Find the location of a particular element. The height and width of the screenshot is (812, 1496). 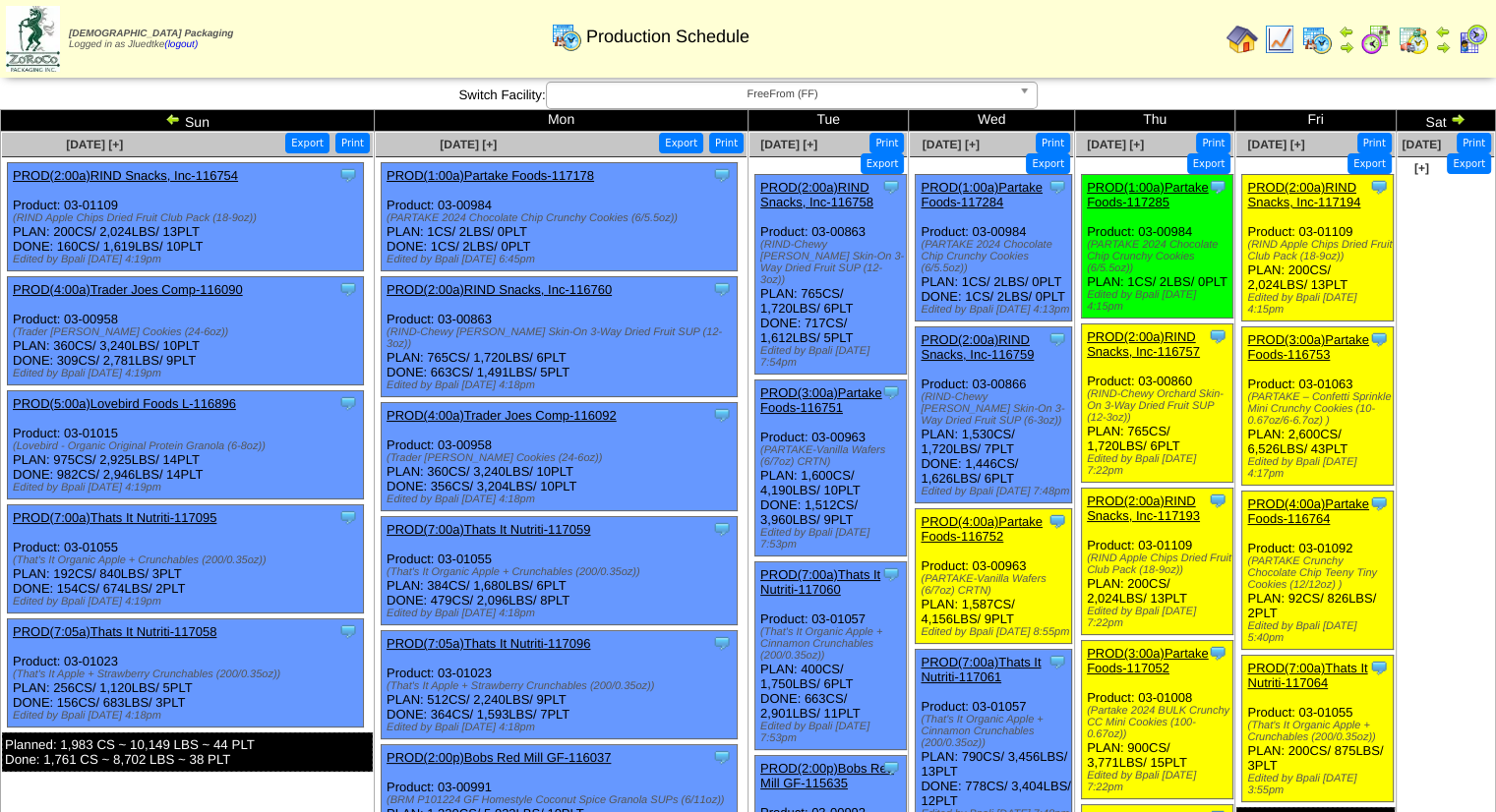

div: Product: 03-00958 PLAN: 360CS / 3,240LBS / 10PLT DONE: 356CS / 3,204LBS / 10PLT is located at coordinates (560, 457).